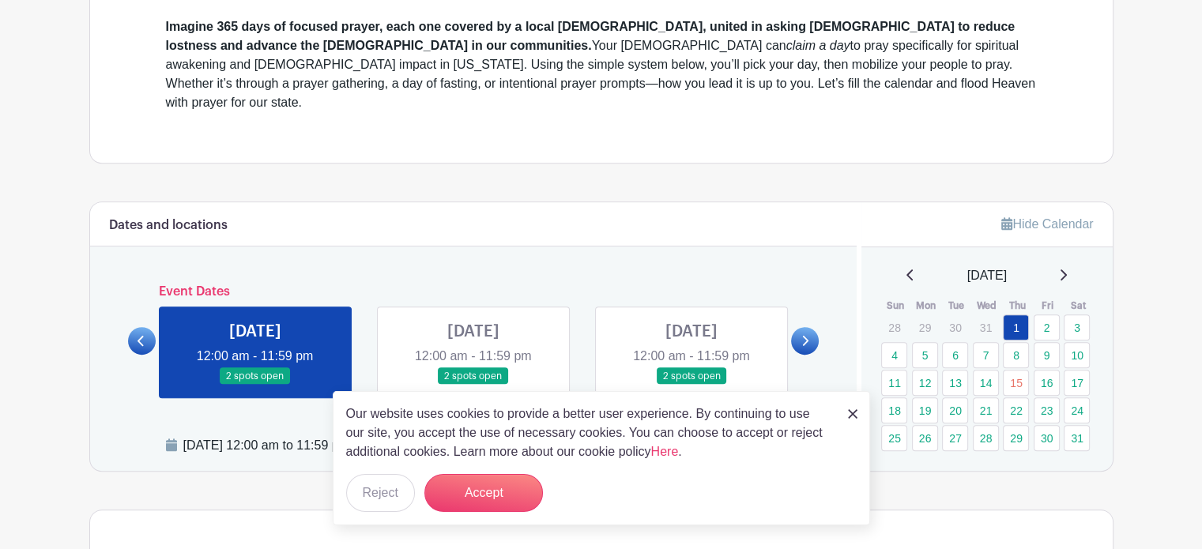 The width and height of the screenshot is (1202, 549). Describe the element at coordinates (955, 438) in the screenshot. I see `a: 27` at that location.